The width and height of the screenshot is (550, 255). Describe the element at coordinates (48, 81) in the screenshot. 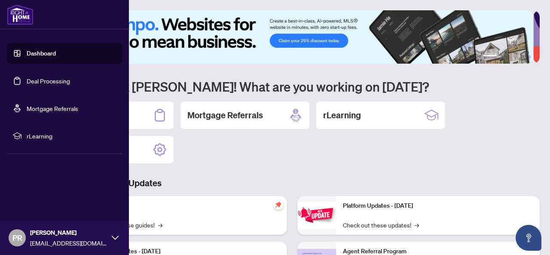

I see `a: Deal Processing` at that location.